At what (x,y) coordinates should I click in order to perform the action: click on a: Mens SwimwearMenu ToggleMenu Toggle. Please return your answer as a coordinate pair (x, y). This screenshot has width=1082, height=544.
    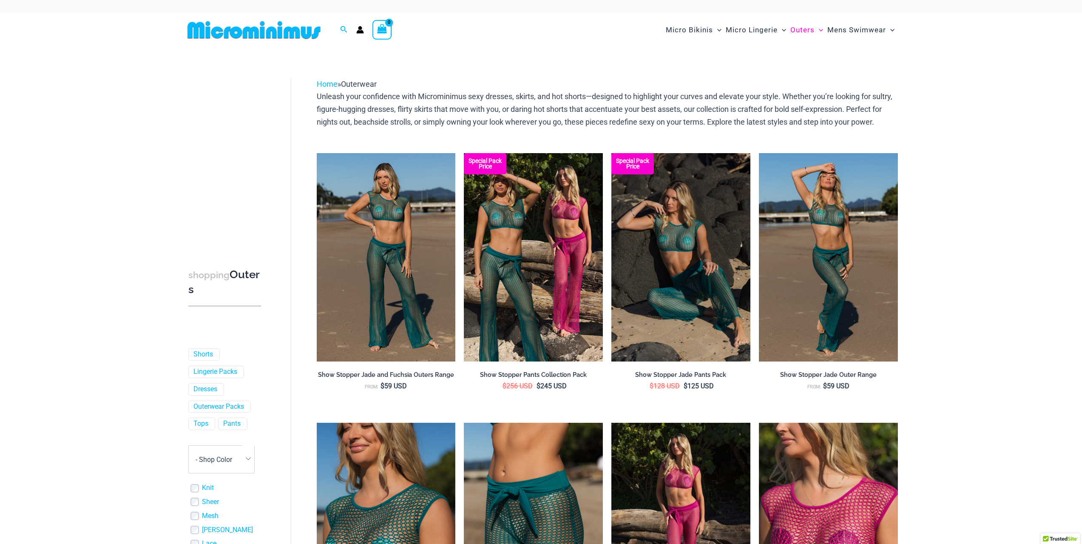
    Looking at the image, I should click on (861, 30).